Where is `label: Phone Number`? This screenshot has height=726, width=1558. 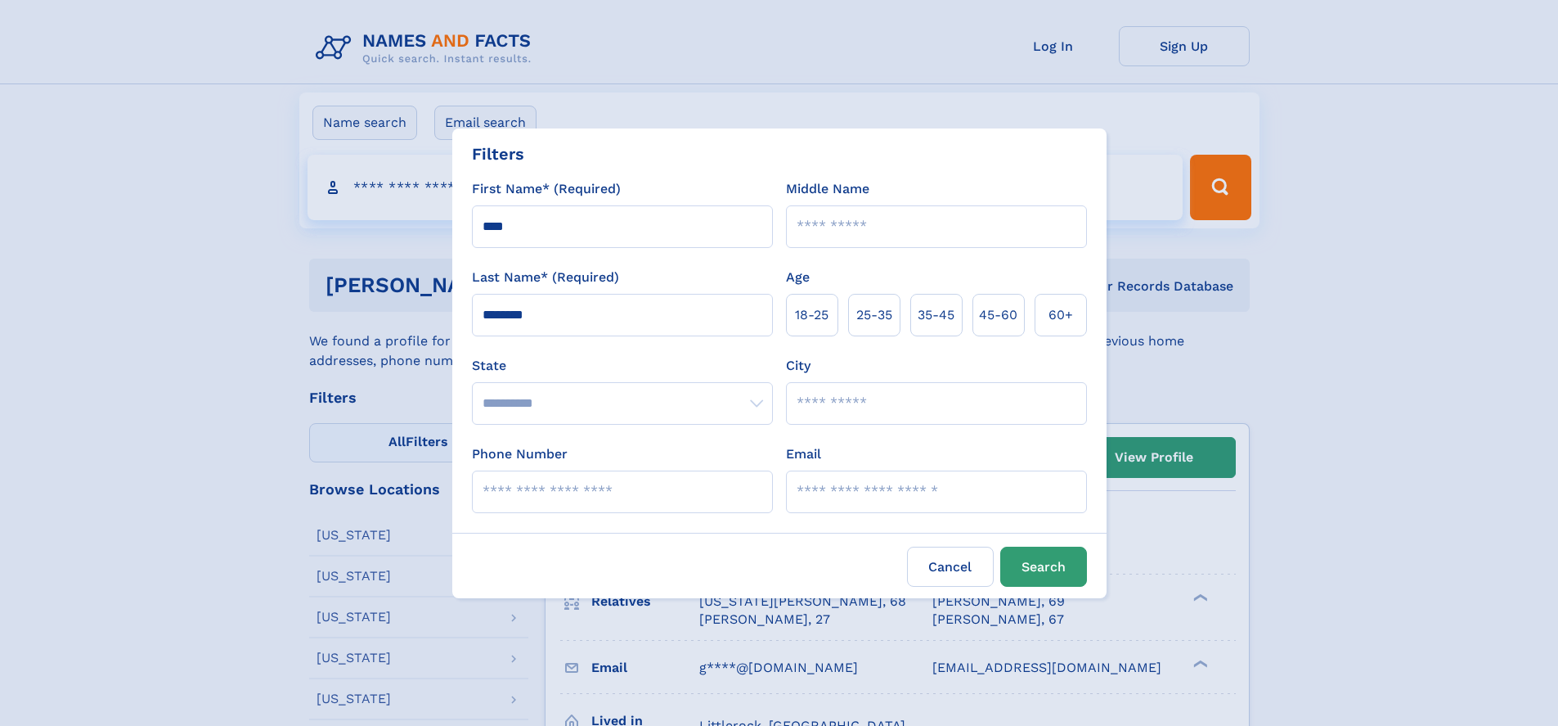 label: Phone Number is located at coordinates (519, 454).